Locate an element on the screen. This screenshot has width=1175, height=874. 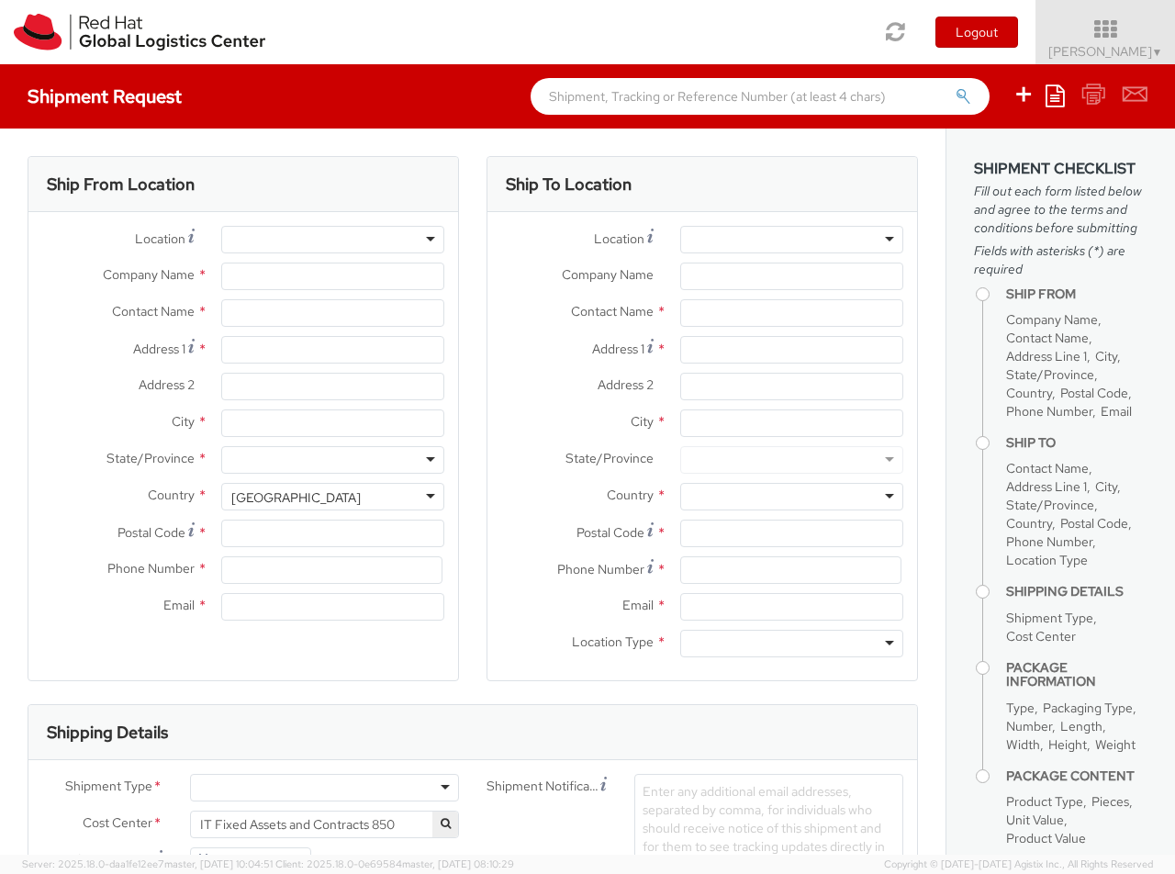
h3: Ship To Location is located at coordinates (568, 184).